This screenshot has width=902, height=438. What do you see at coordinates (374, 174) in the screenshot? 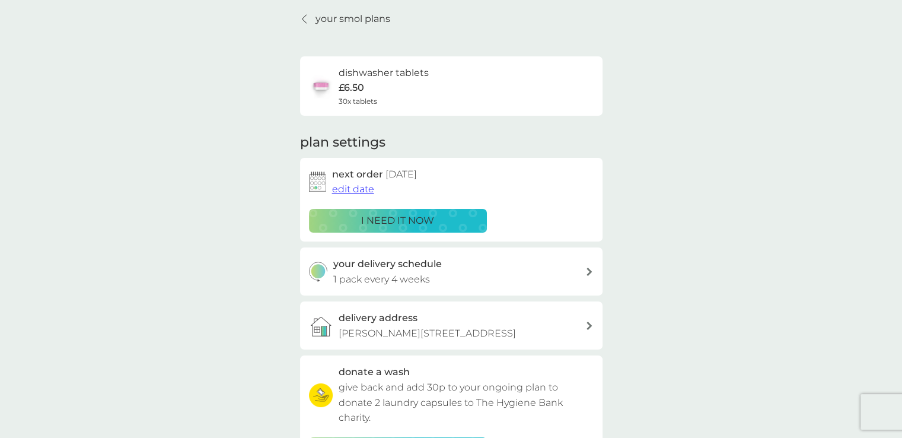
I see `h2: next order` at bounding box center [374, 174].